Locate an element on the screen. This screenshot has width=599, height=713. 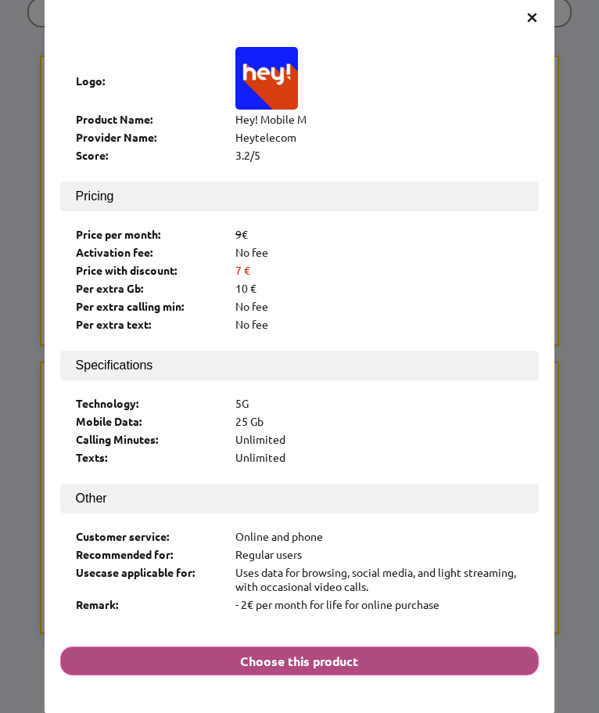
div: Score: is located at coordinates (148, 155).